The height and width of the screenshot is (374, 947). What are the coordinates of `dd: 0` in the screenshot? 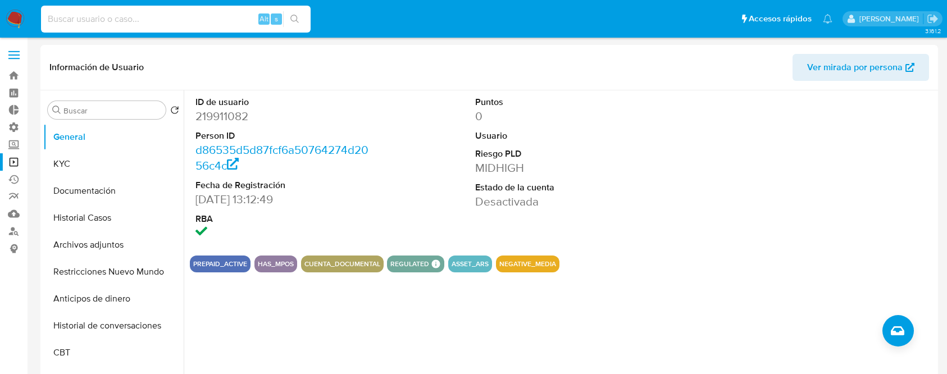 It's located at (563, 116).